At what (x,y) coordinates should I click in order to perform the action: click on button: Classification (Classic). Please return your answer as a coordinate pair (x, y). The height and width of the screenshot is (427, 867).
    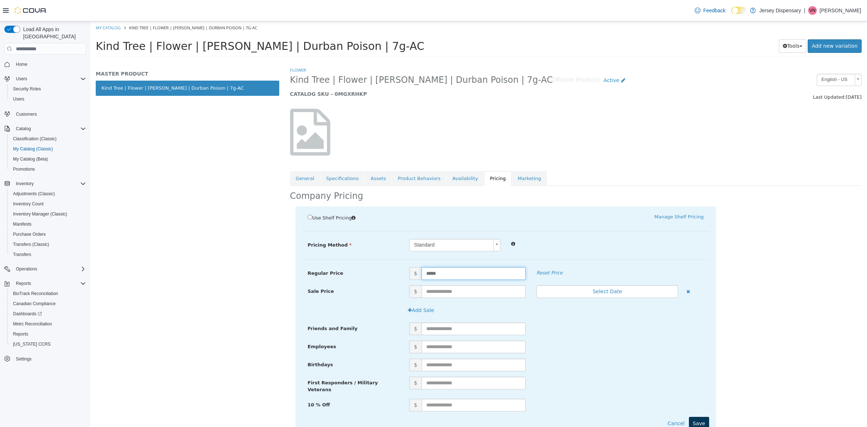
    Looking at the image, I should click on (48, 139).